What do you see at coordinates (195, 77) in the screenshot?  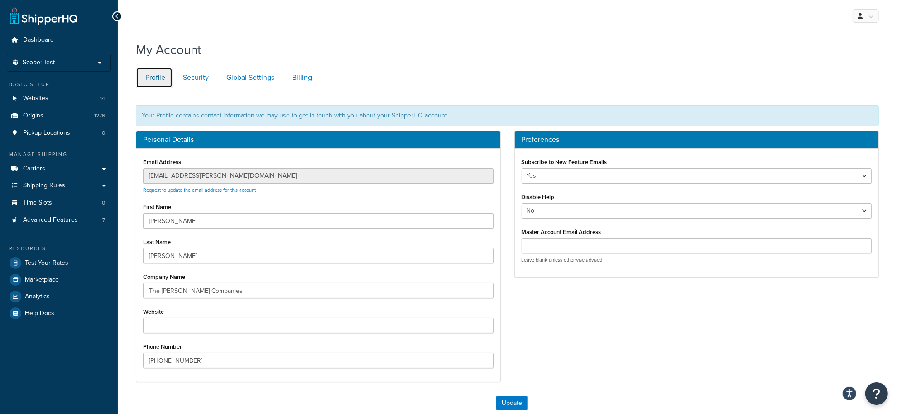 I see `a: Security` at bounding box center [195, 77].